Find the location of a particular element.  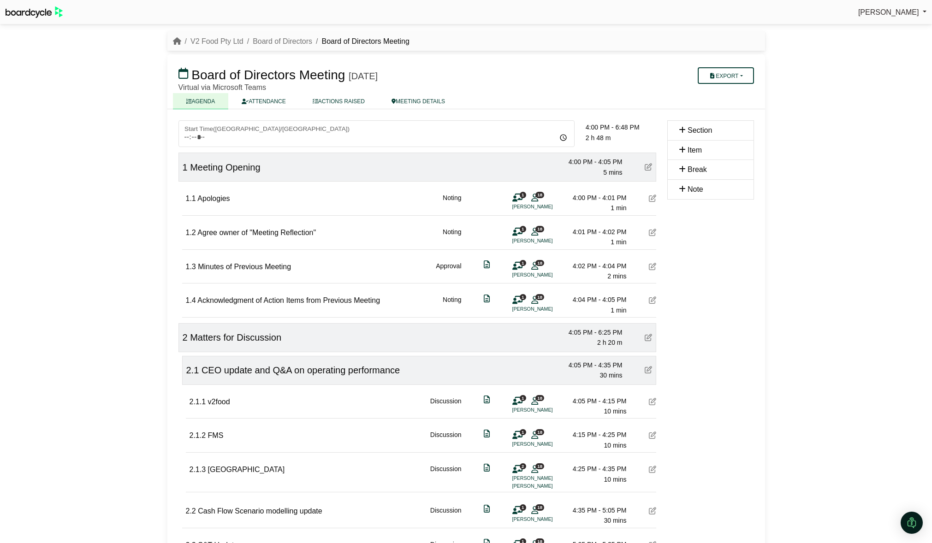

span: 2.1.2 is located at coordinates (198, 435).